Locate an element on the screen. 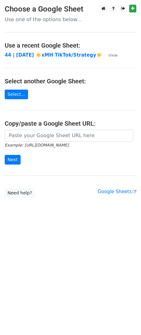  h4: Copy/paste a Google Sheet URL: is located at coordinates (70, 124).